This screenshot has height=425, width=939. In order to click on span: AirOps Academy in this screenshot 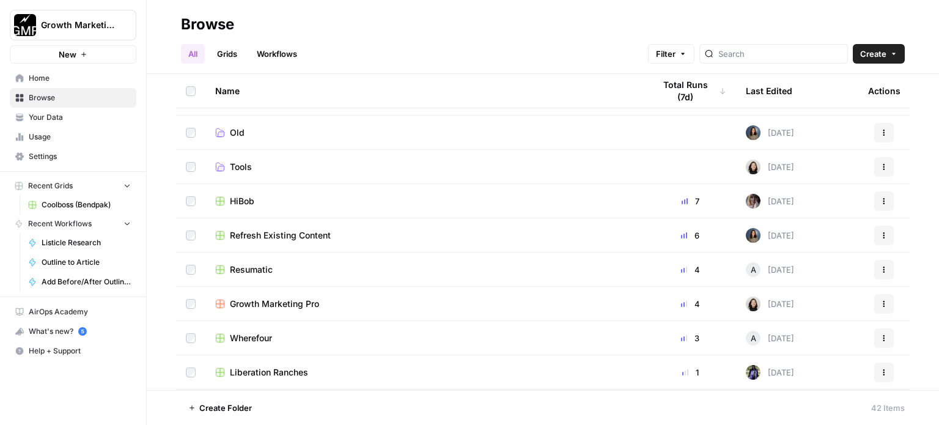, I will do `click(80, 312)`.